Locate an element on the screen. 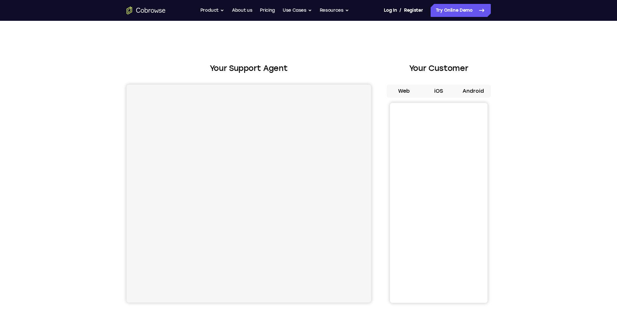 The width and height of the screenshot is (617, 313). button: Use Cases is located at coordinates (297, 10).